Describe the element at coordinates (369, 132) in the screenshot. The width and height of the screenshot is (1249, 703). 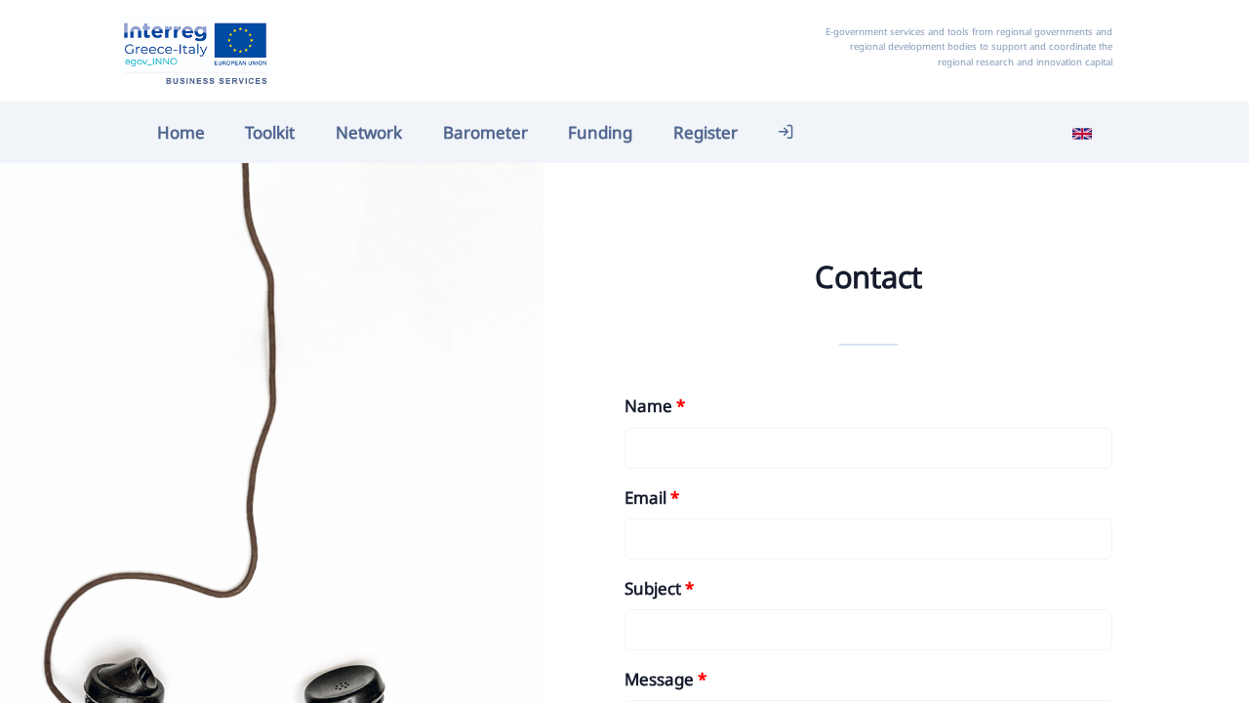
I see `a: Network` at that location.